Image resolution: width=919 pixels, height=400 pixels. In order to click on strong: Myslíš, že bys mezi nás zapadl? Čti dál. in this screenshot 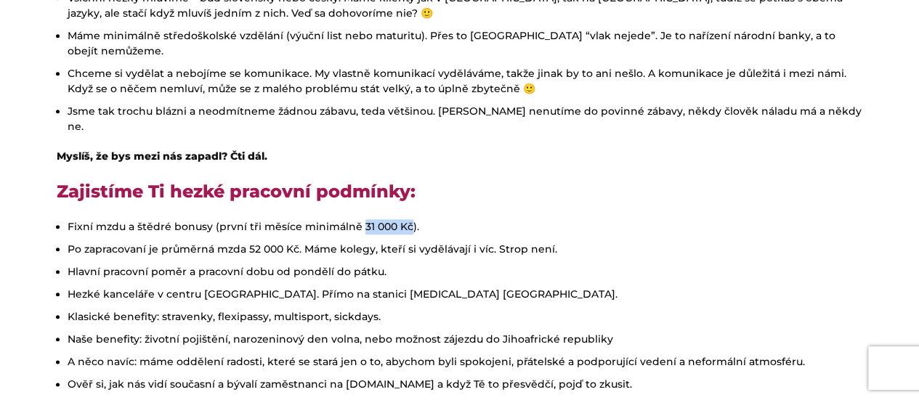, I will do `click(162, 156)`.